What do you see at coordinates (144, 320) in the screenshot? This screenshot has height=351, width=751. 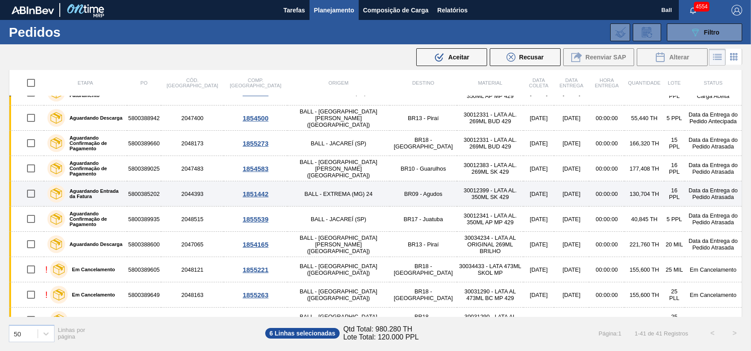 I see `td: 5800389650` at bounding box center [144, 320].